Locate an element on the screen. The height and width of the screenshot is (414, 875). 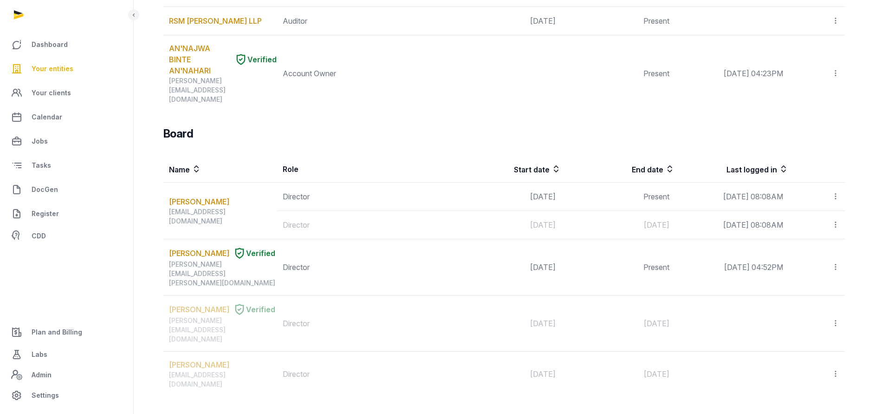
a: Admin is located at coordinates (66, 375).